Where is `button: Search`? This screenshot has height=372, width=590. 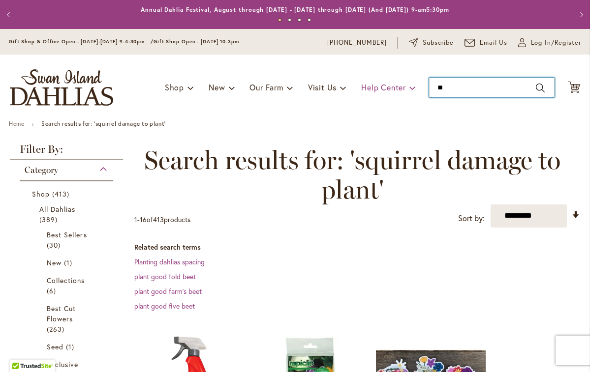
button: Search is located at coordinates (540, 88).